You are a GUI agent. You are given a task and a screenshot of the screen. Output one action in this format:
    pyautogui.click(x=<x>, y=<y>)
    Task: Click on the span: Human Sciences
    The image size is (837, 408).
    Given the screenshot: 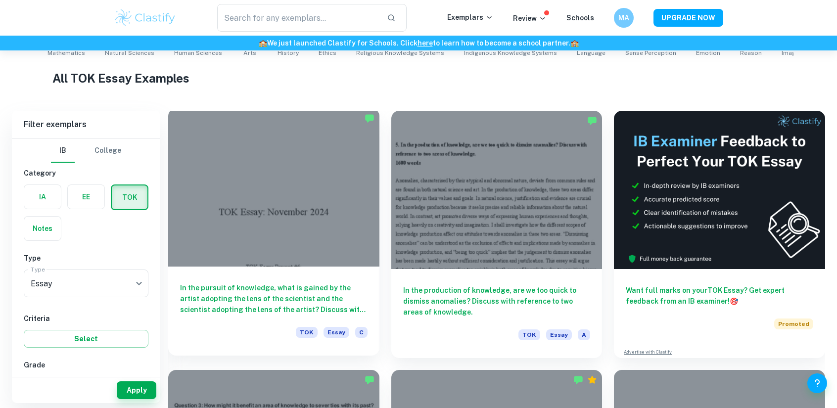 What is the action you would take?
    pyautogui.click(x=198, y=53)
    